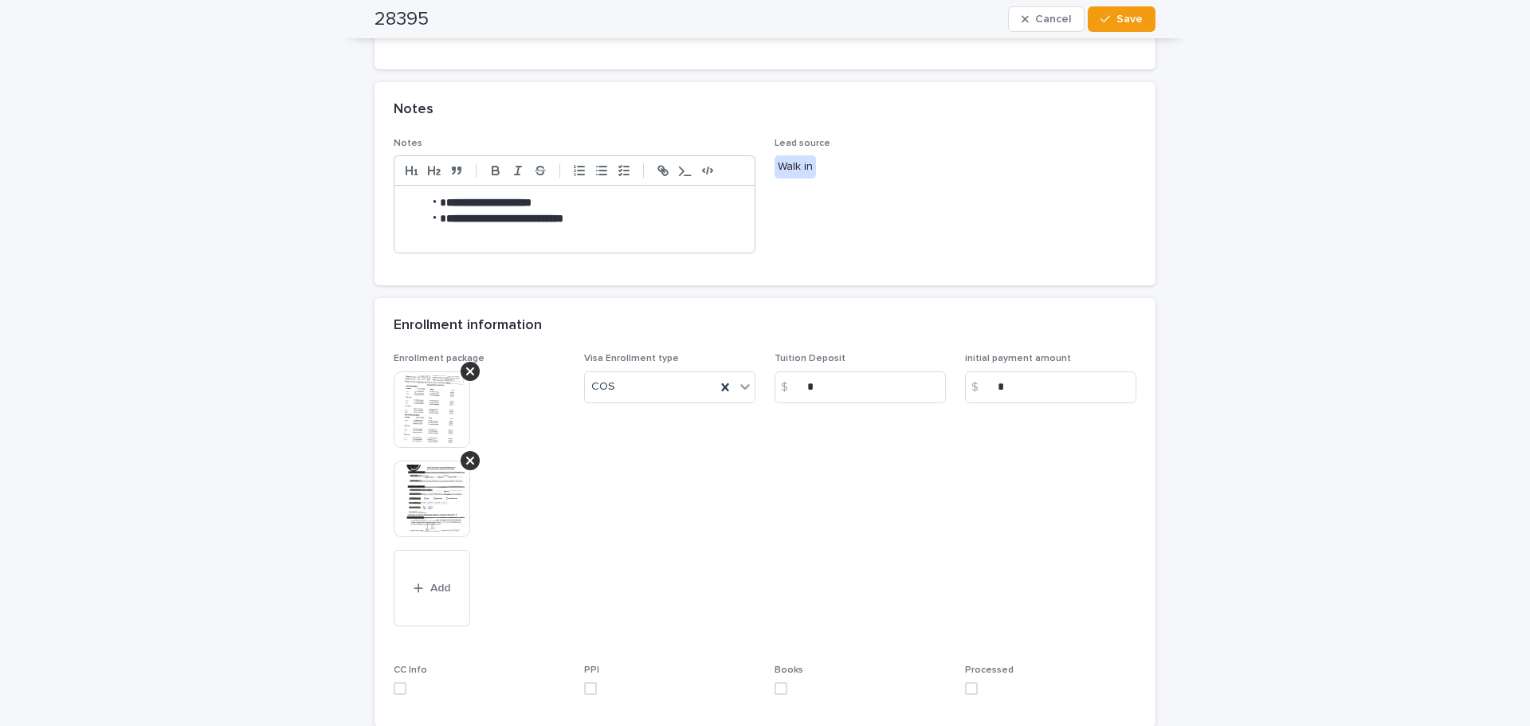 This screenshot has height=726, width=1530. Describe the element at coordinates (432, 588) in the screenshot. I see `button: Add` at that location.